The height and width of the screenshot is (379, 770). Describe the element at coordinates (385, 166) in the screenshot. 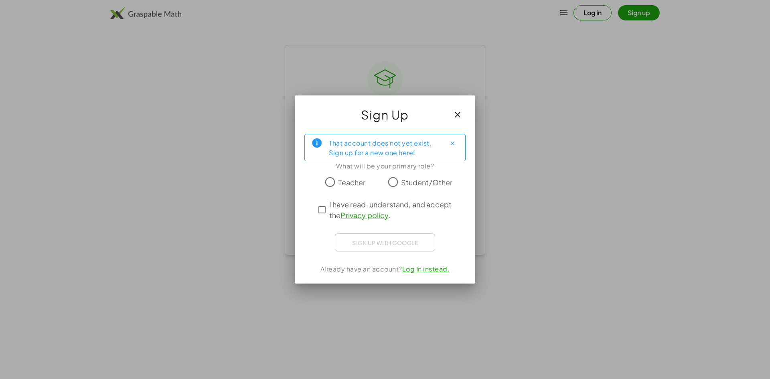

I see `div: What will be your primary role?` at that location.